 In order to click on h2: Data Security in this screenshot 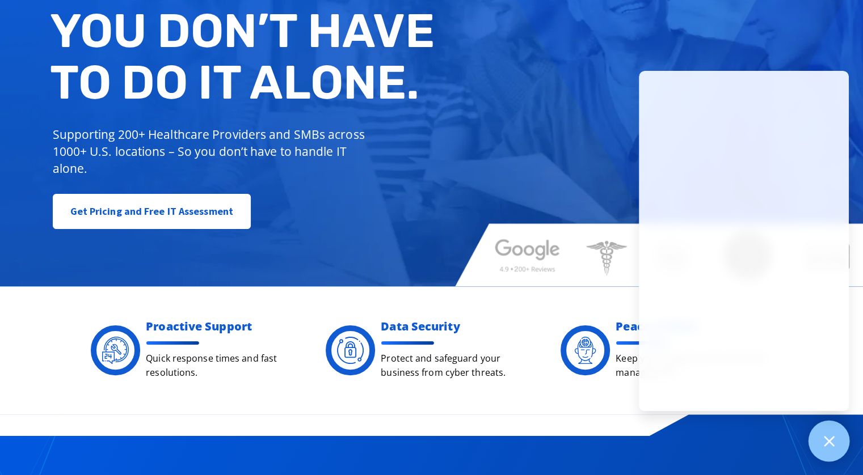, I will do `click(456, 327)`.